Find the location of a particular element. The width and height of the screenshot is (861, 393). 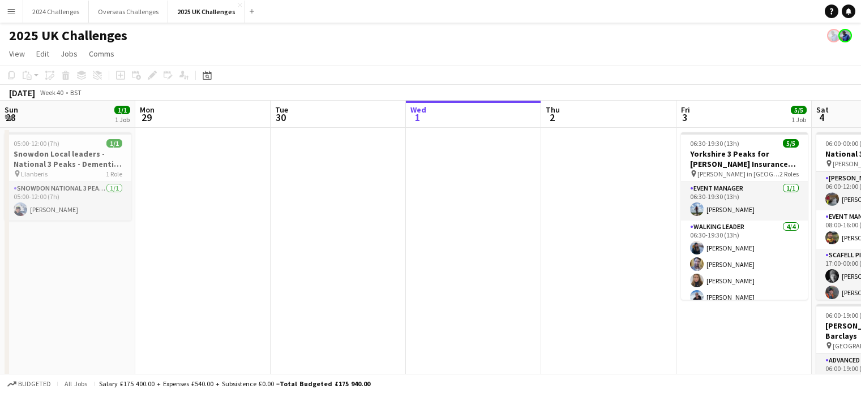

span: Thu is located at coordinates (552, 110).